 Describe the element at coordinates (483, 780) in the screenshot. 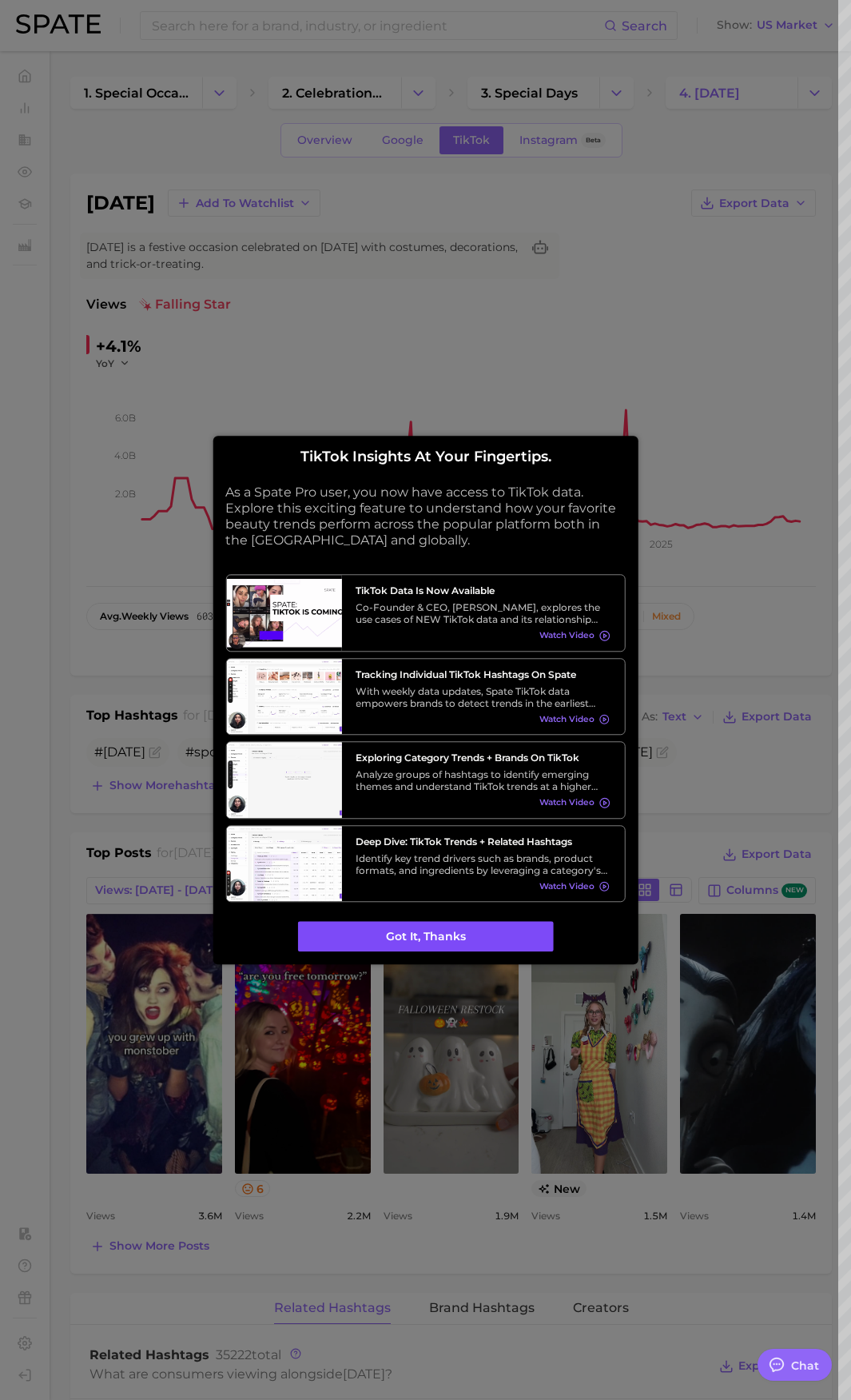

I see `div: Analyze groups of hashtags to identify emerging themes and understand TikTok trends at a higher l...` at that location.